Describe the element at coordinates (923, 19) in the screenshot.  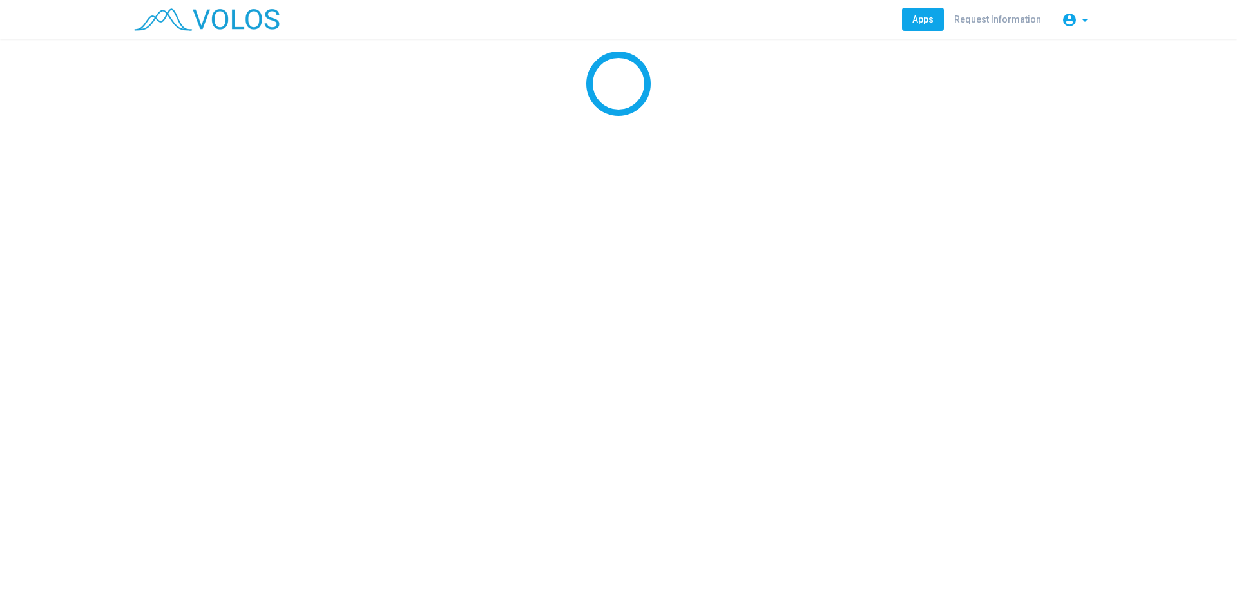
I see `span: Apps` at that location.